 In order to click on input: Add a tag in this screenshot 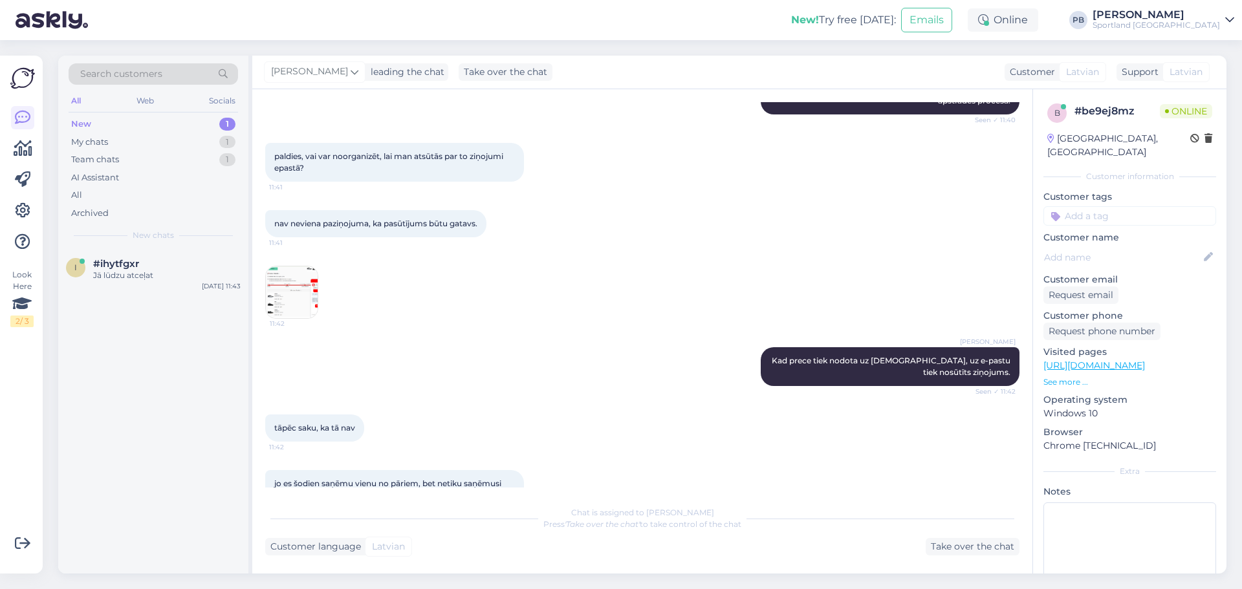, I will do `click(1129, 216)`.